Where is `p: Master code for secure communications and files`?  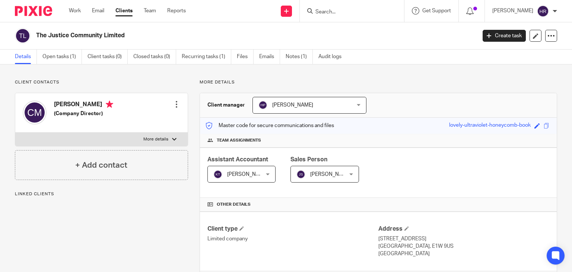
p: Master code for secure communications and files is located at coordinates (270, 126).